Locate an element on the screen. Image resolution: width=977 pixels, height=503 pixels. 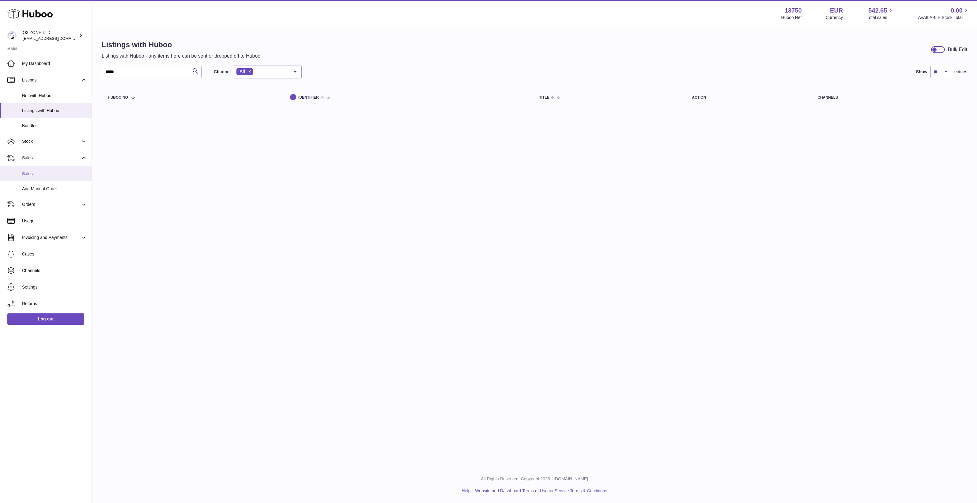
span: Bundles is located at coordinates (54, 126).